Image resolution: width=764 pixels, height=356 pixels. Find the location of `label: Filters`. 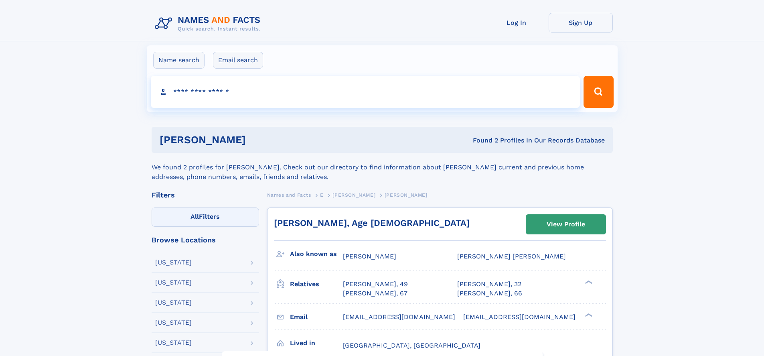

label: Filters is located at coordinates (205, 217).